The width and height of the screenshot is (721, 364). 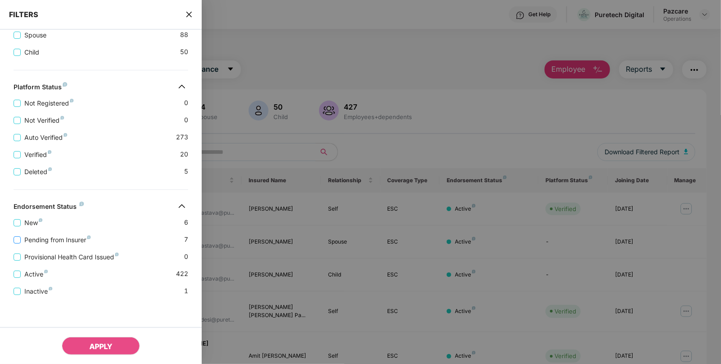 What do you see at coordinates (182, 137) in the screenshot?
I see `span: 273` at bounding box center [182, 137].